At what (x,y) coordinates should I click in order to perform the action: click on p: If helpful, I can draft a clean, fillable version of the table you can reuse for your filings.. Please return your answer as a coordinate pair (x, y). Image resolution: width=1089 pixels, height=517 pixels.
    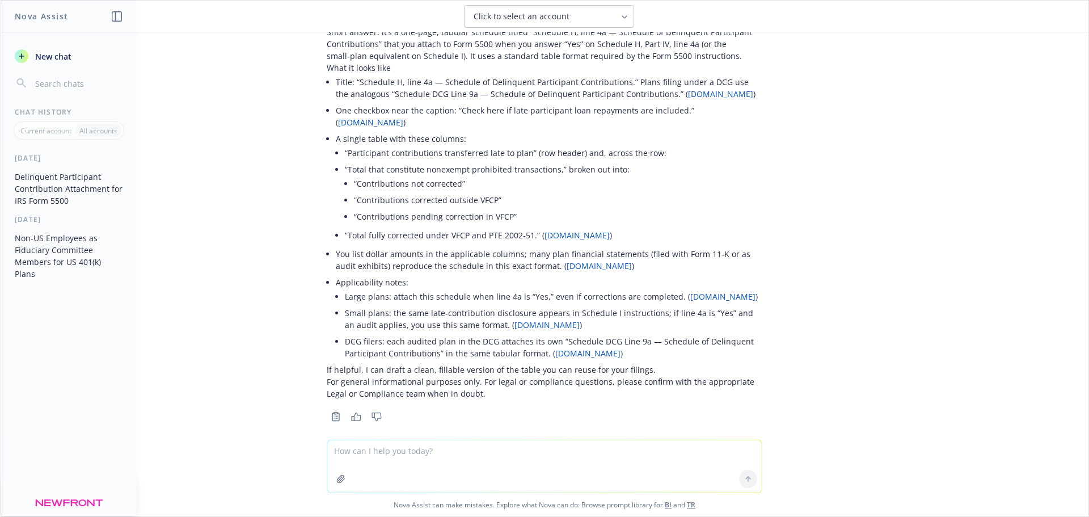
    Looking at the image, I should click on (545, 369).